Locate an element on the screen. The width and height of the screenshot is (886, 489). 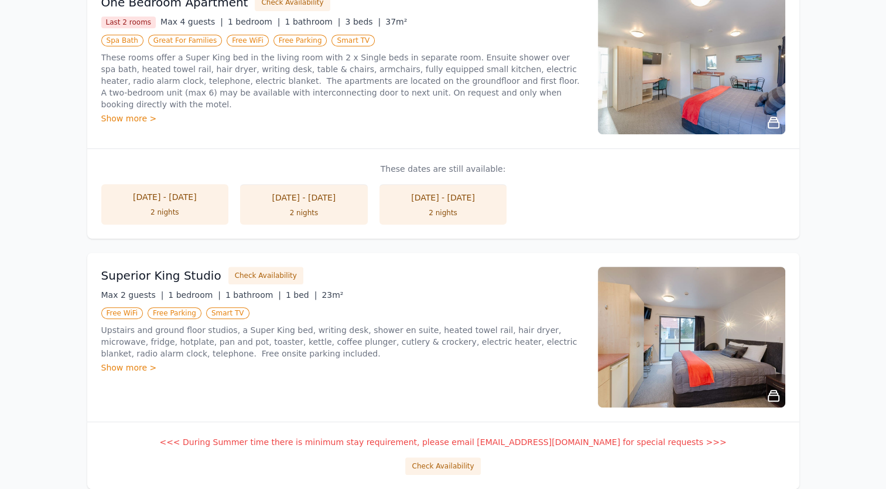
span: Last 2 rooms is located at coordinates (129, 22).